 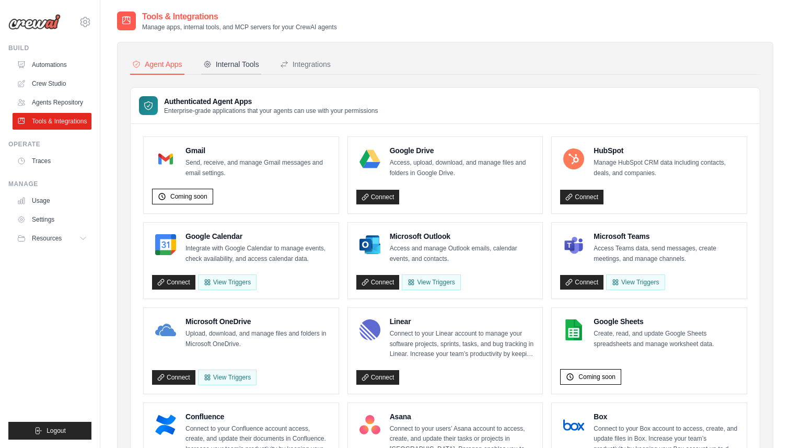 I want to click on h4: Microsoft OneDrive, so click(x=258, y=321).